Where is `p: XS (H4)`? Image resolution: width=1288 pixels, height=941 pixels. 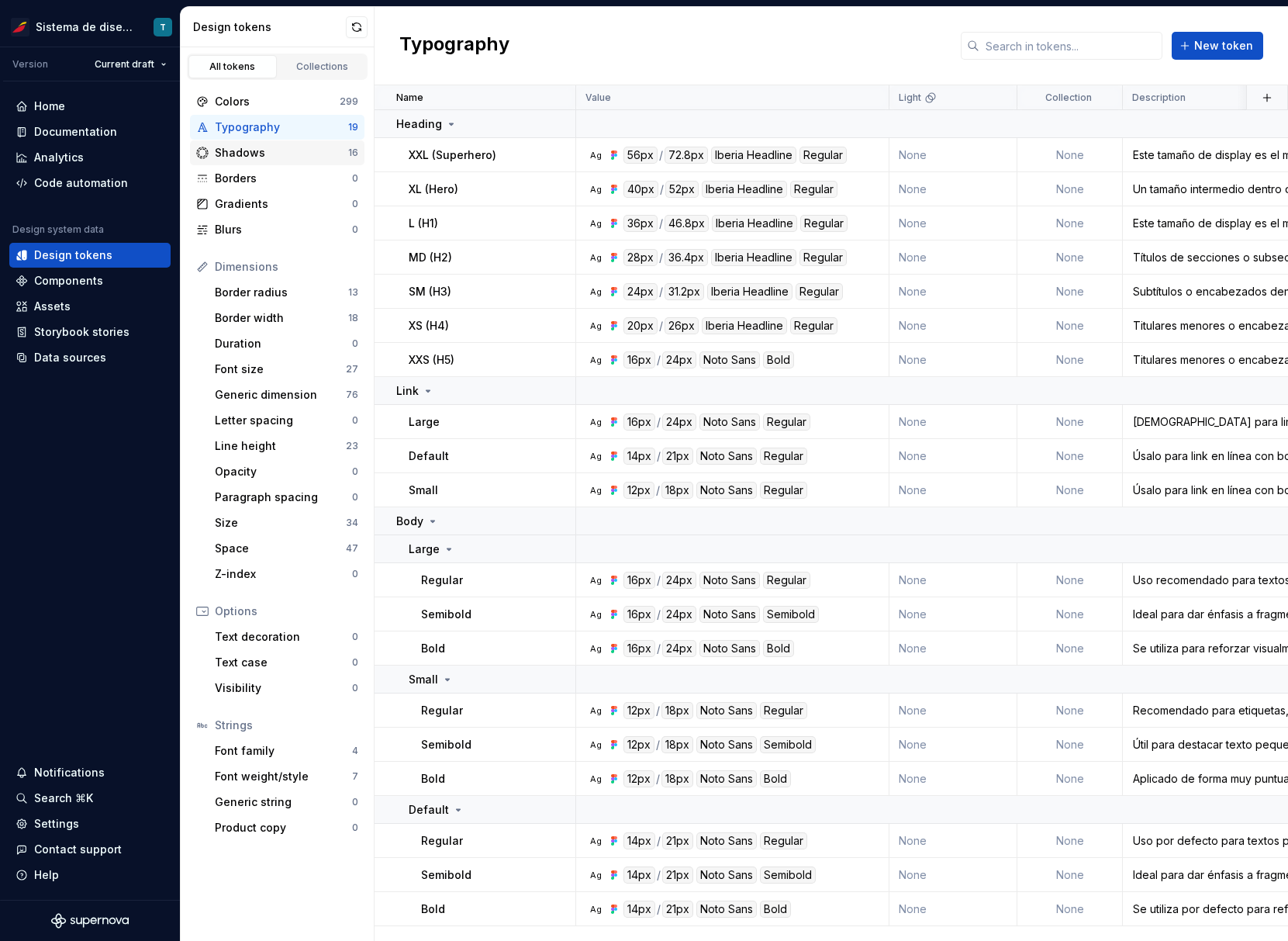
p: XS (H4) is located at coordinates (428, 326).